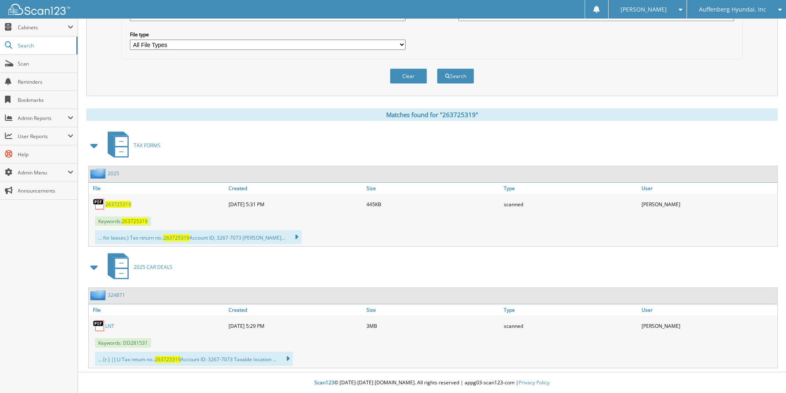 This screenshot has width=786, height=393. I want to click on div: Chat Widget, so click(765, 373).